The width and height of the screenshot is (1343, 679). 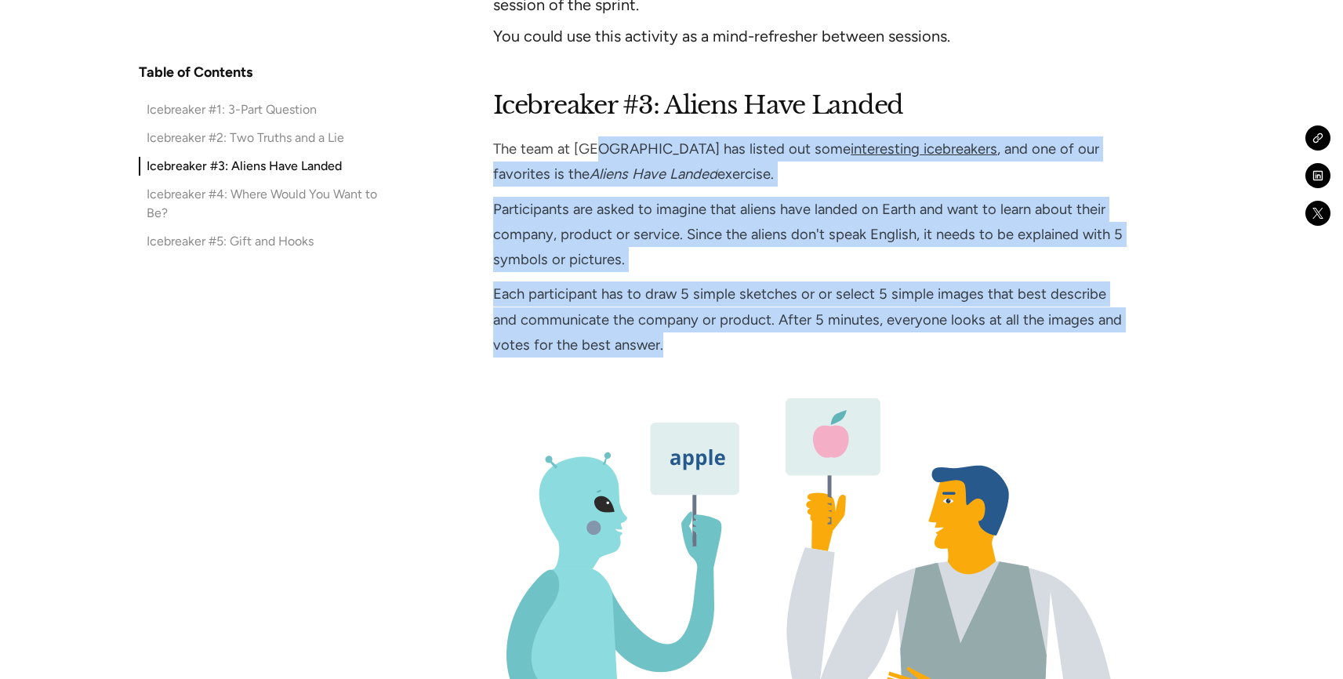 I want to click on div: Icebreaker #5: Gift and Hooks, so click(x=230, y=241).